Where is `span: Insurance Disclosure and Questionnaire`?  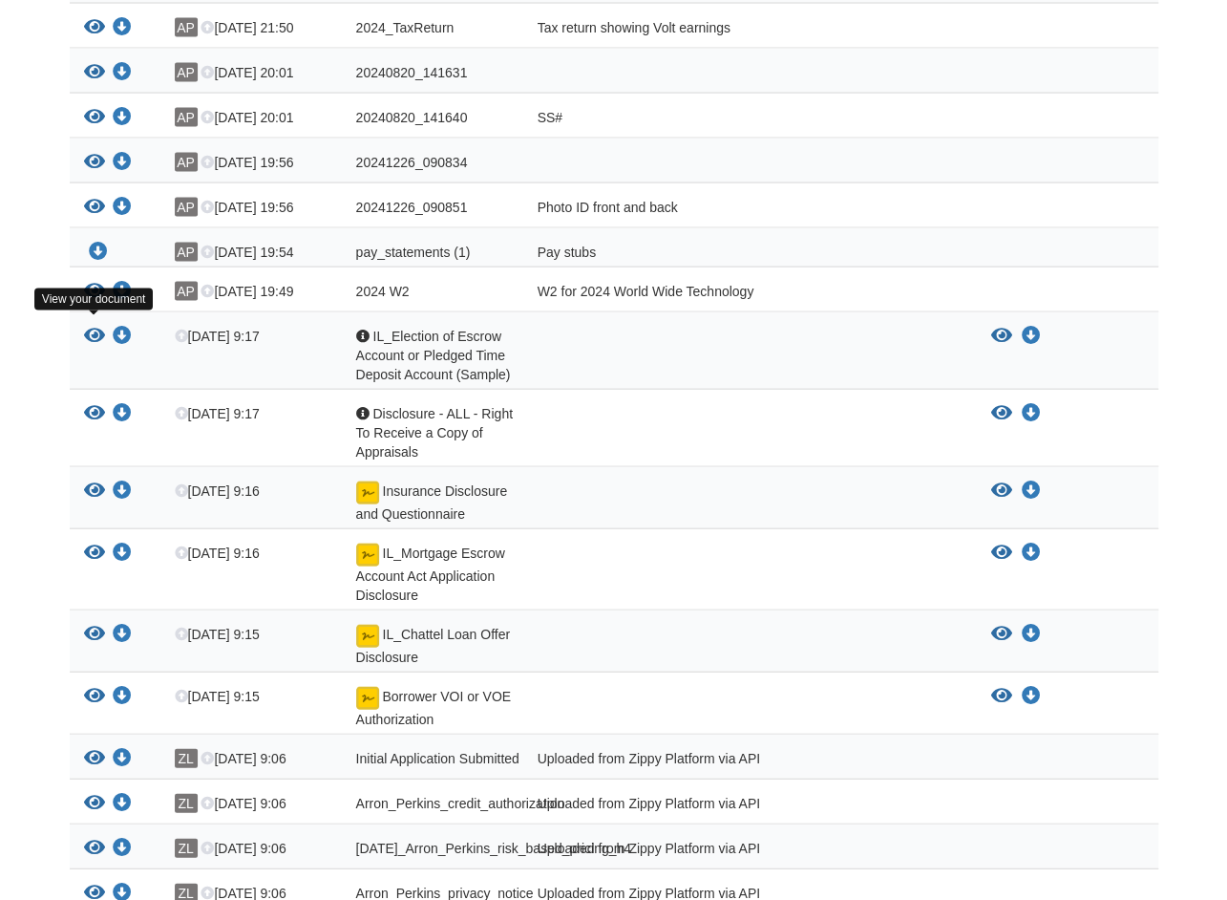 span: Insurance Disclosure and Questionnaire is located at coordinates (432, 502).